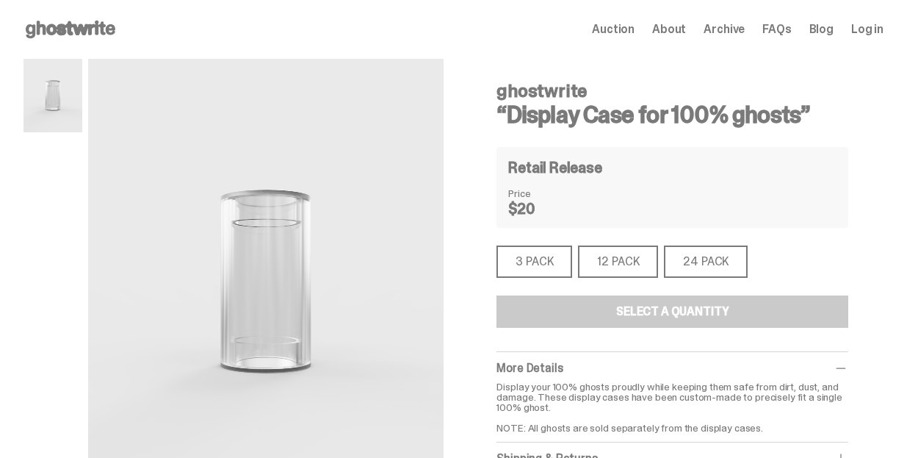  Describe the element at coordinates (868, 29) in the screenshot. I see `span: Log in` at that location.